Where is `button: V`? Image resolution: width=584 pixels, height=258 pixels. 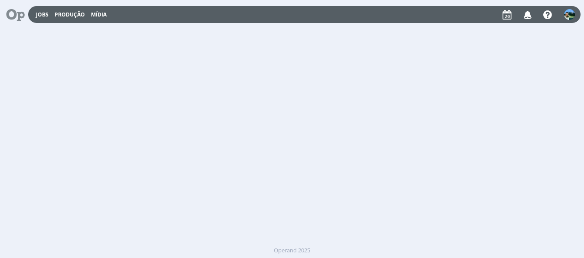 button: V is located at coordinates (569, 14).